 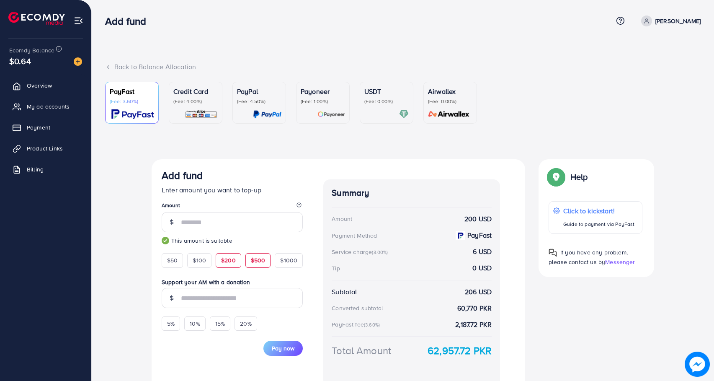 I want to click on span: 10%, so click(x=195, y=323).